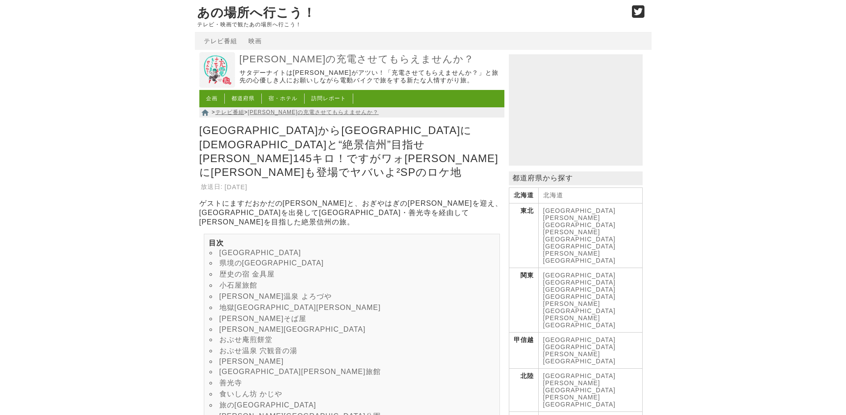 The image size is (846, 415). What do you see at coordinates (553, 195) in the screenshot?
I see `a: 北海道` at bounding box center [553, 195].